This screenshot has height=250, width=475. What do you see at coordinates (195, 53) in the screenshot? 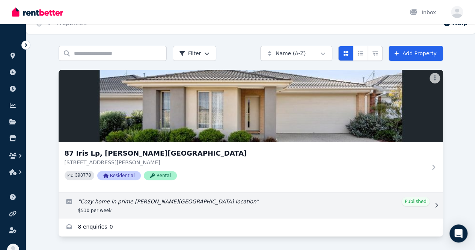
I see `button: Filter` at bounding box center [195, 53].